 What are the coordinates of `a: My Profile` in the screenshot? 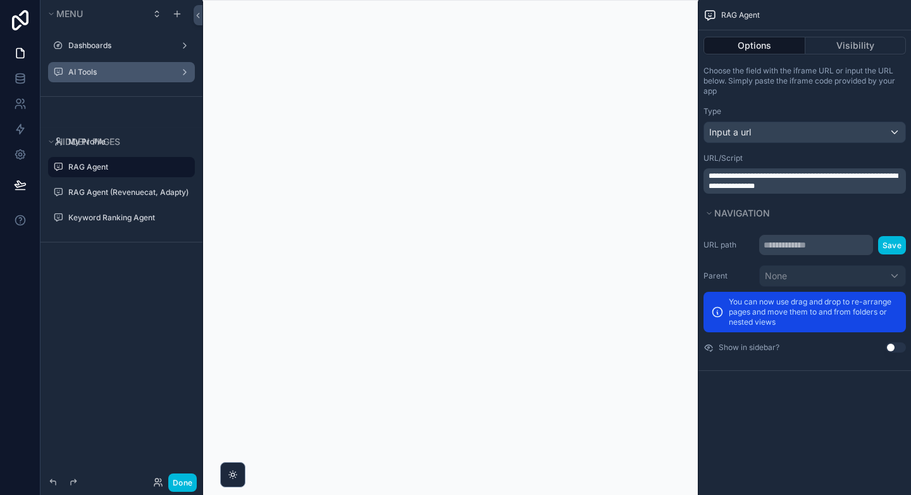 It's located at (128, 142).